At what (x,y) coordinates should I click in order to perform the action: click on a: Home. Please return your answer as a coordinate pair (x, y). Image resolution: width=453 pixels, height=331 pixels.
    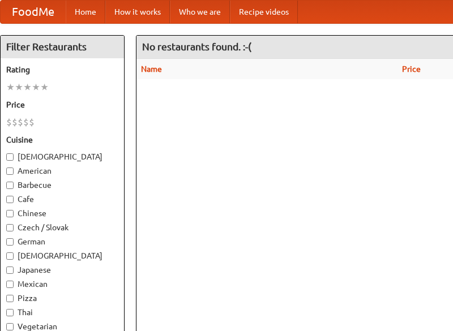
    Looking at the image, I should click on (86, 12).